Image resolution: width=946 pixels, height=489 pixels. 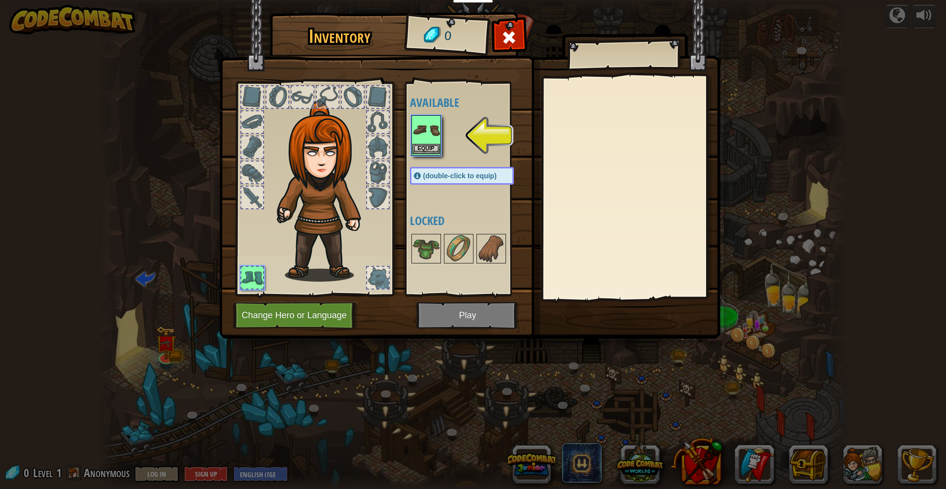 I want to click on button: Change Hero or Language, so click(x=296, y=315).